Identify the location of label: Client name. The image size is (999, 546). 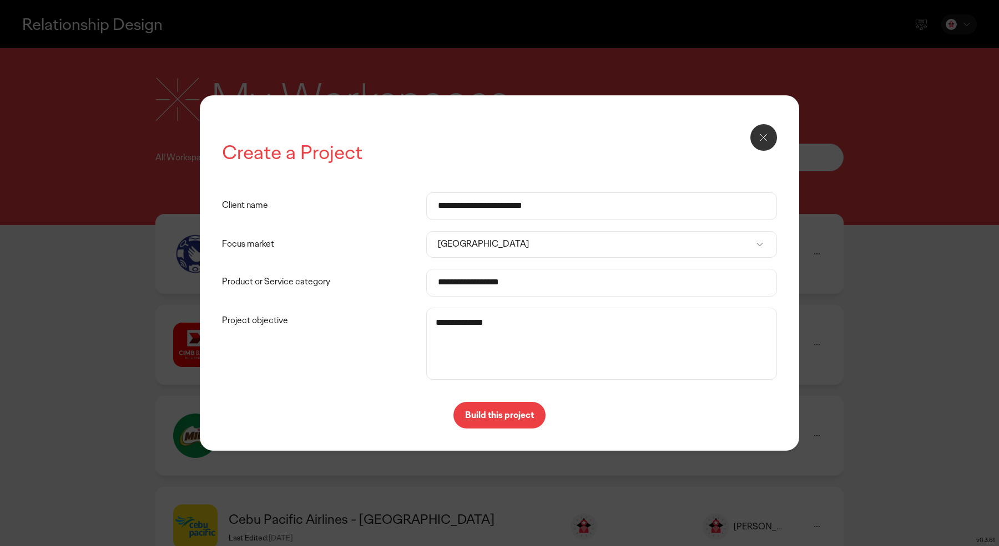
(324, 206).